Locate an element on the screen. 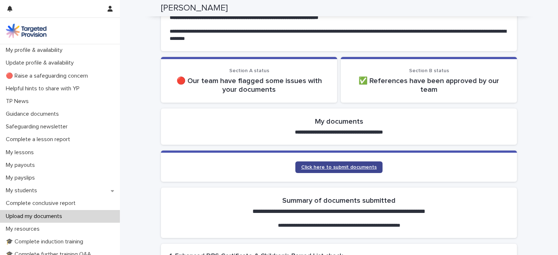 This screenshot has width=558, height=255. p: Helpful hints to share with YP is located at coordinates (44, 89).